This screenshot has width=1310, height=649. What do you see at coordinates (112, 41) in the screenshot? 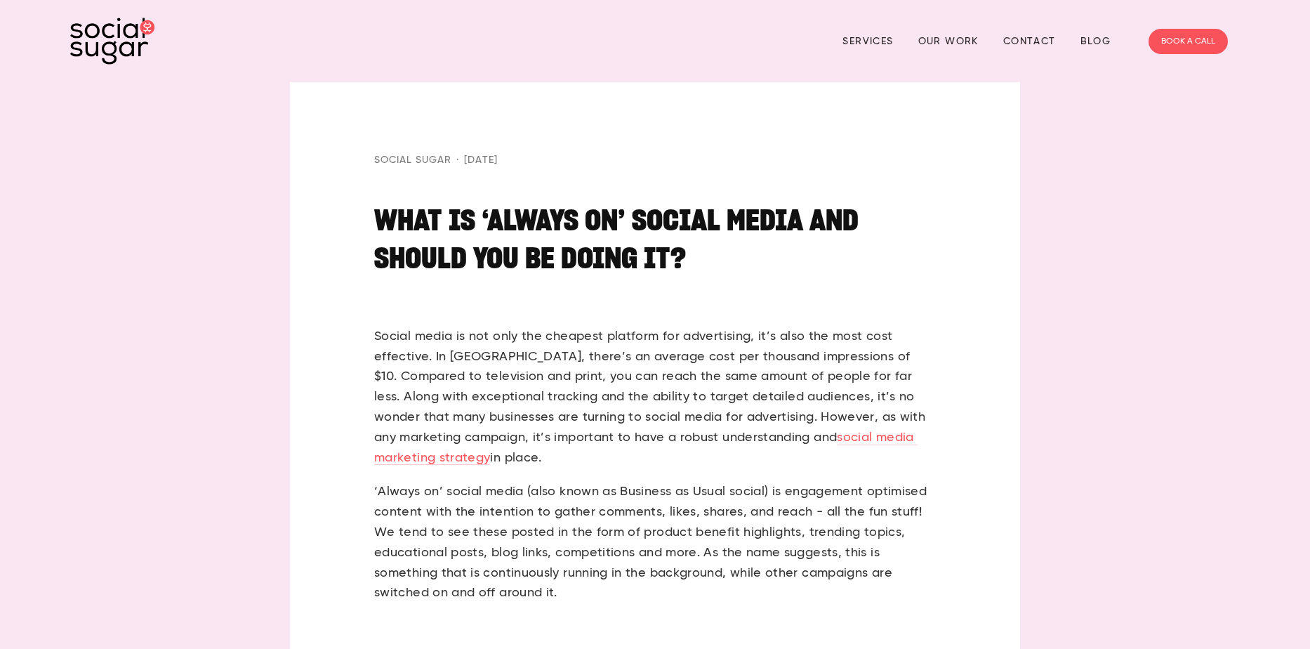
I see `img: SocialSugar` at bounding box center [112, 41].